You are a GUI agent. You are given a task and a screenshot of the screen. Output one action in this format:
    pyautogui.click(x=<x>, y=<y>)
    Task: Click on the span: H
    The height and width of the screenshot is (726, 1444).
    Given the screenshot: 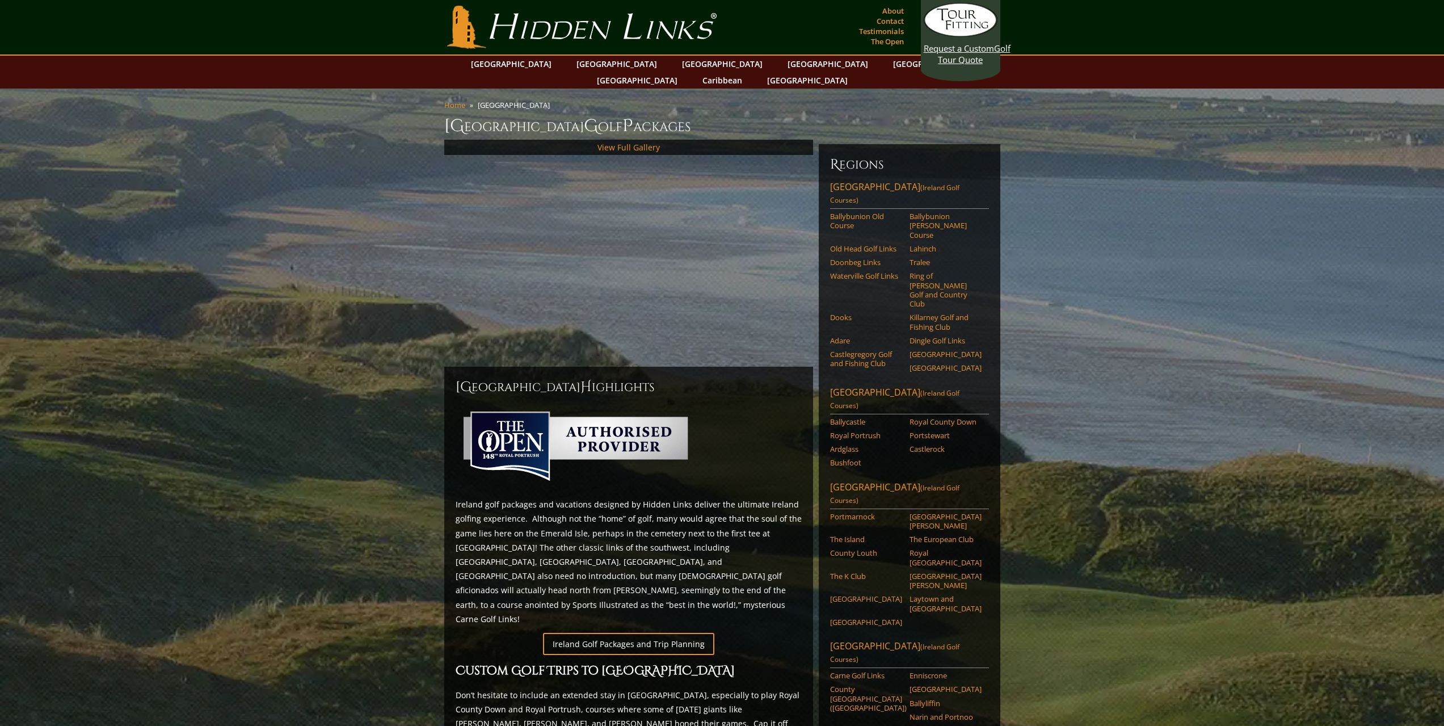 What is the action you would take?
    pyautogui.click(x=586, y=387)
    